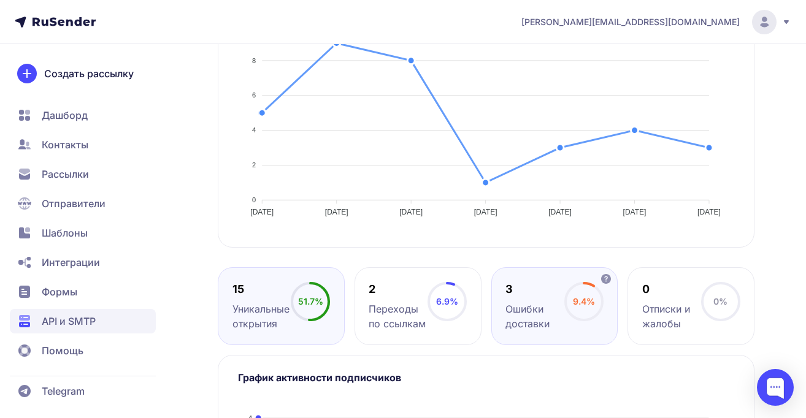 Image resolution: width=806 pixels, height=418 pixels. What do you see at coordinates (584, 301) in the screenshot?
I see `span: 9.4%` at bounding box center [584, 301].